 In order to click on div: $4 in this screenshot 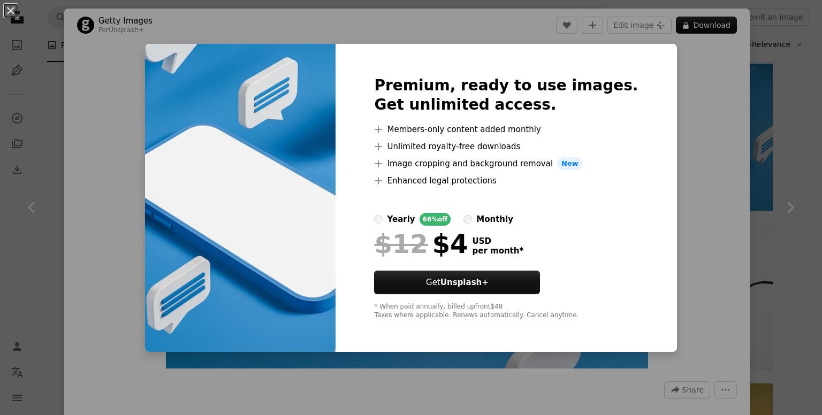, I will do `click(421, 244)`.